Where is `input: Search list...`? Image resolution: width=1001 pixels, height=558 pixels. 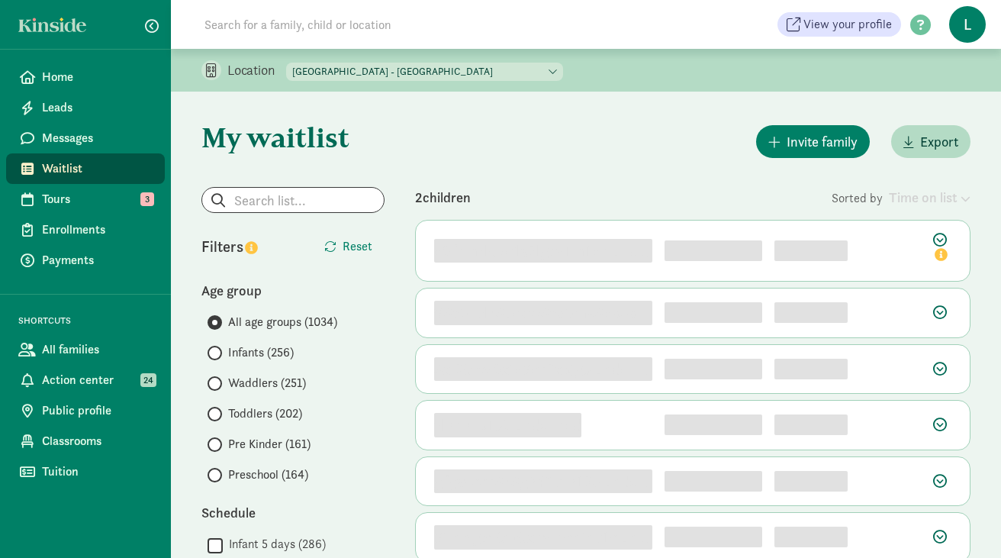 input: Search list... is located at coordinates (293, 200).